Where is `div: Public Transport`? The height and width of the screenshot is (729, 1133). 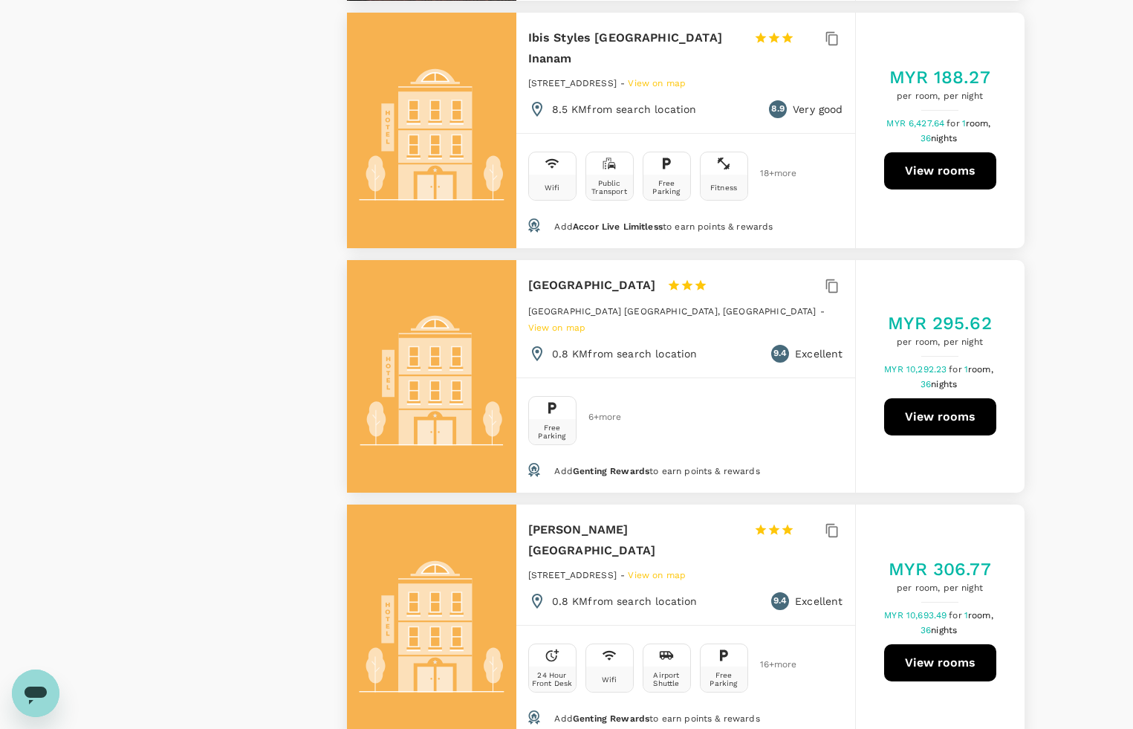 div: Public Transport is located at coordinates (609, 187).